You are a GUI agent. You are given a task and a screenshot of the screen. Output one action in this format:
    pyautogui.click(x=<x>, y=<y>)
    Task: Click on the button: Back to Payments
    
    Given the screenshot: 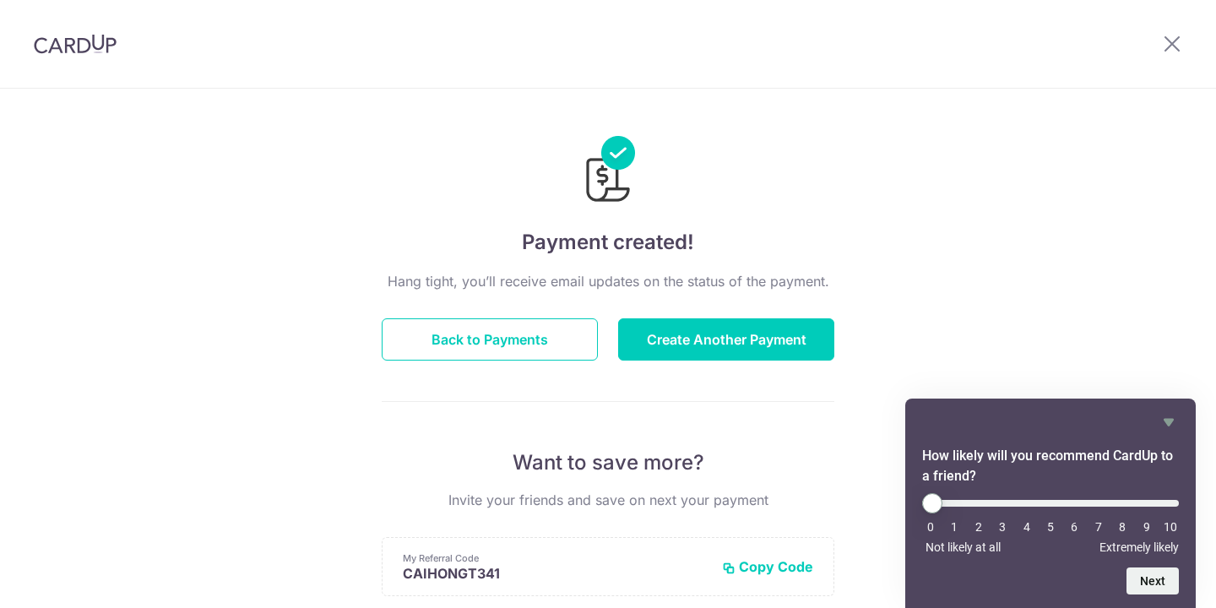 What is the action you would take?
    pyautogui.click(x=490, y=339)
    